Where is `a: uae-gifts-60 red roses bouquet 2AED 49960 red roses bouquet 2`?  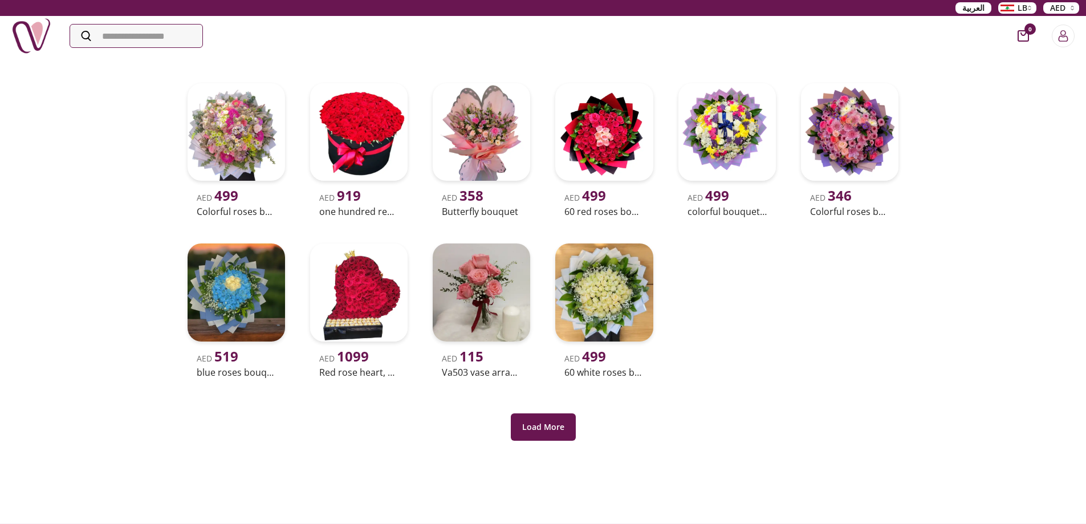
a: uae-gifts-60 red roses bouquet 2AED 49960 red roses bouquet 2 is located at coordinates (604, 149).